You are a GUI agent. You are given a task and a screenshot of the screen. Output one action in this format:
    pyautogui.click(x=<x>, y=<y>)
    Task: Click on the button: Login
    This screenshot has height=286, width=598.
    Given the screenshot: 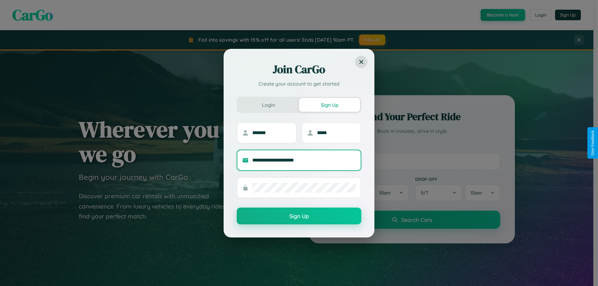 What is the action you would take?
    pyautogui.click(x=268, y=105)
    